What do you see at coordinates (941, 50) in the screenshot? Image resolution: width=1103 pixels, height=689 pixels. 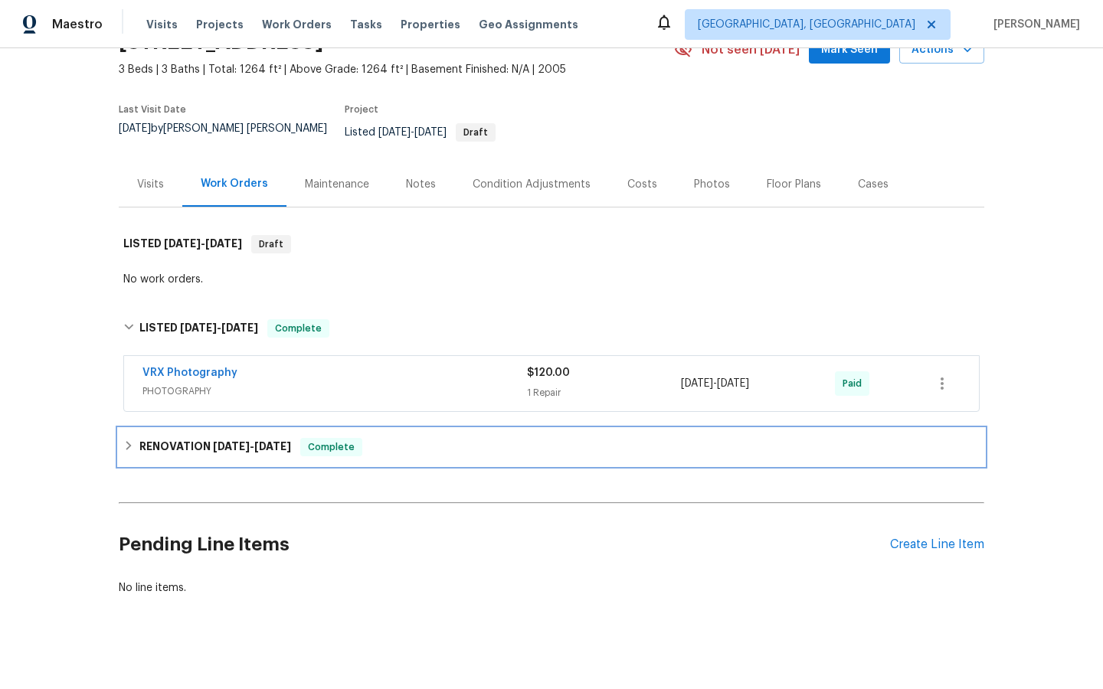 I see `button: Actions` at bounding box center [941, 50].